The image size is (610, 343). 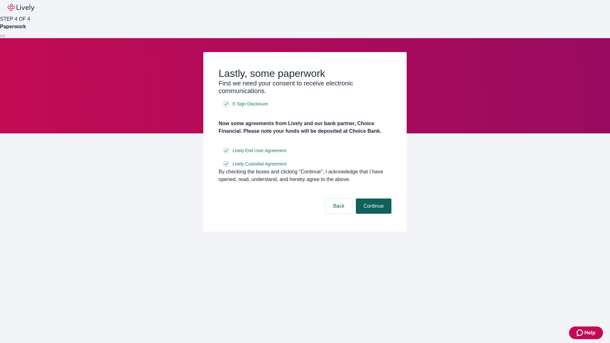 I want to click on button: Zendesk support iconHelp, so click(x=586, y=333).